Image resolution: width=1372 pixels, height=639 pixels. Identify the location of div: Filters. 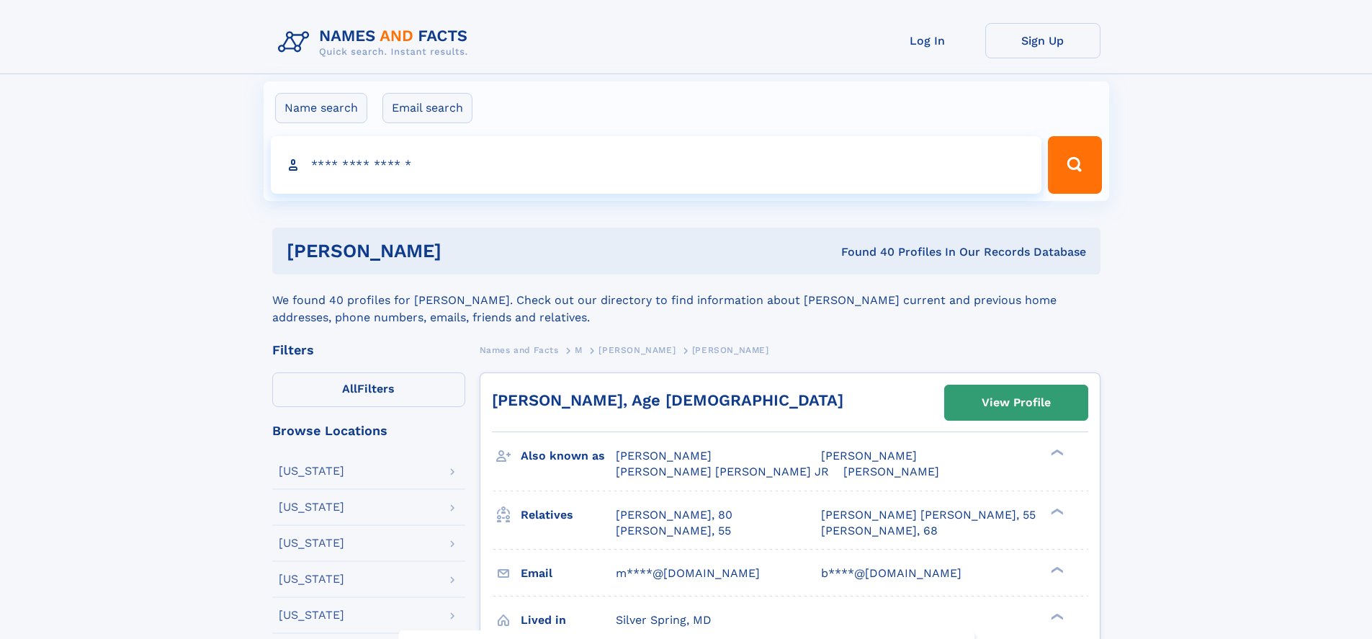
(369, 350).